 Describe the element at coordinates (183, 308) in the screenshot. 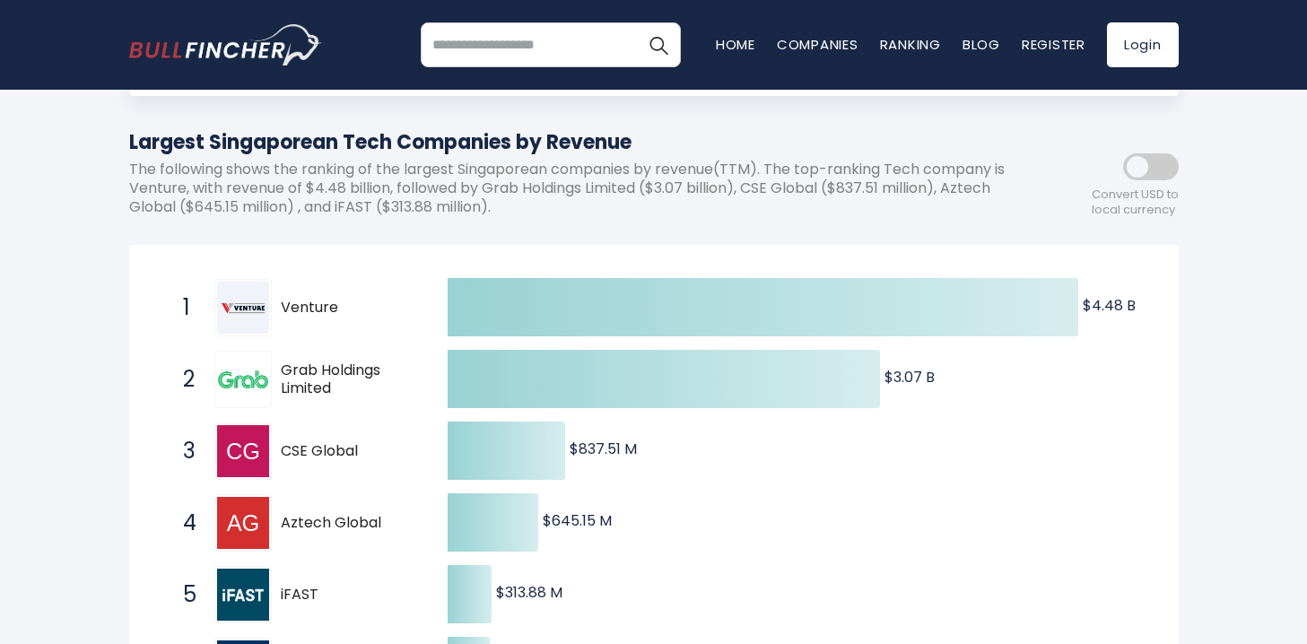

I see `span: 1` at that location.